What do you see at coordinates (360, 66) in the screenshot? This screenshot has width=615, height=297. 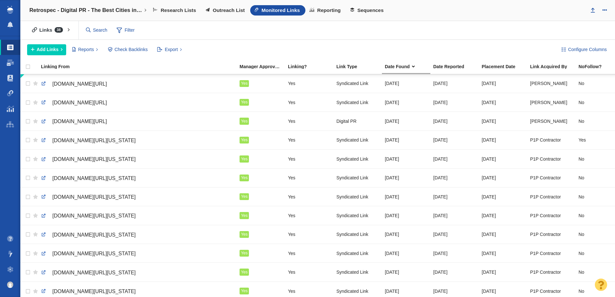 I see `div: Link Type` at bounding box center [360, 66].